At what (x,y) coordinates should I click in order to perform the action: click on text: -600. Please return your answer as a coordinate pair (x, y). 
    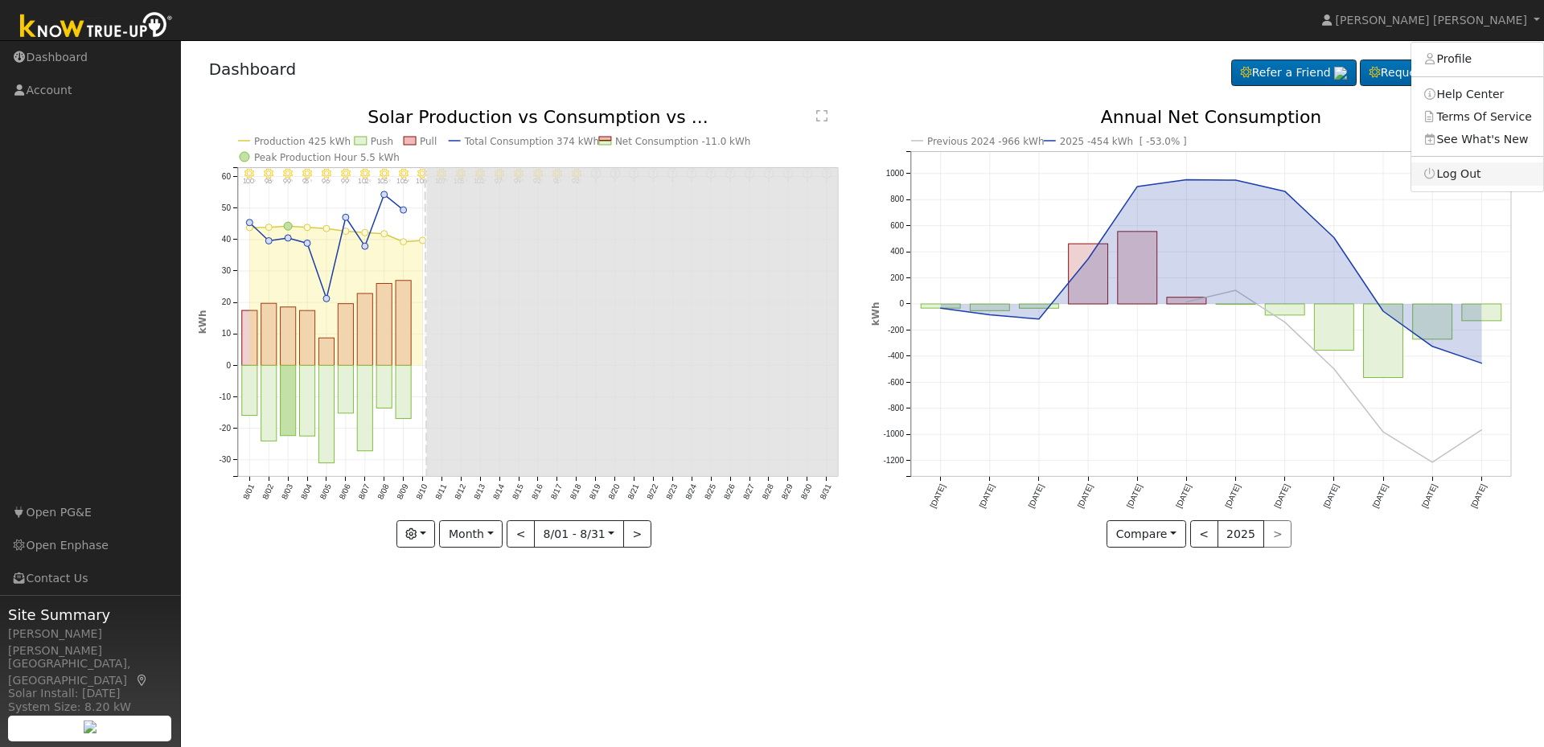
    Looking at the image, I should click on (896, 382).